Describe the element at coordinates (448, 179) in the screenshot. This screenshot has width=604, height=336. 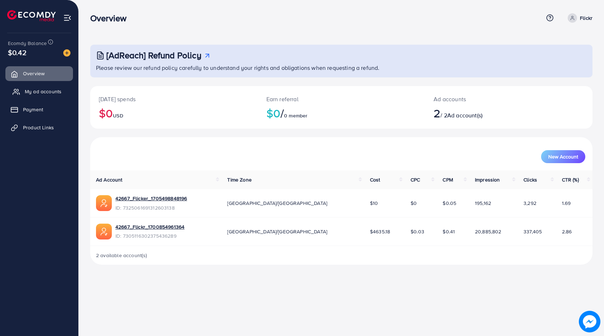
I see `span: CPM` at that location.